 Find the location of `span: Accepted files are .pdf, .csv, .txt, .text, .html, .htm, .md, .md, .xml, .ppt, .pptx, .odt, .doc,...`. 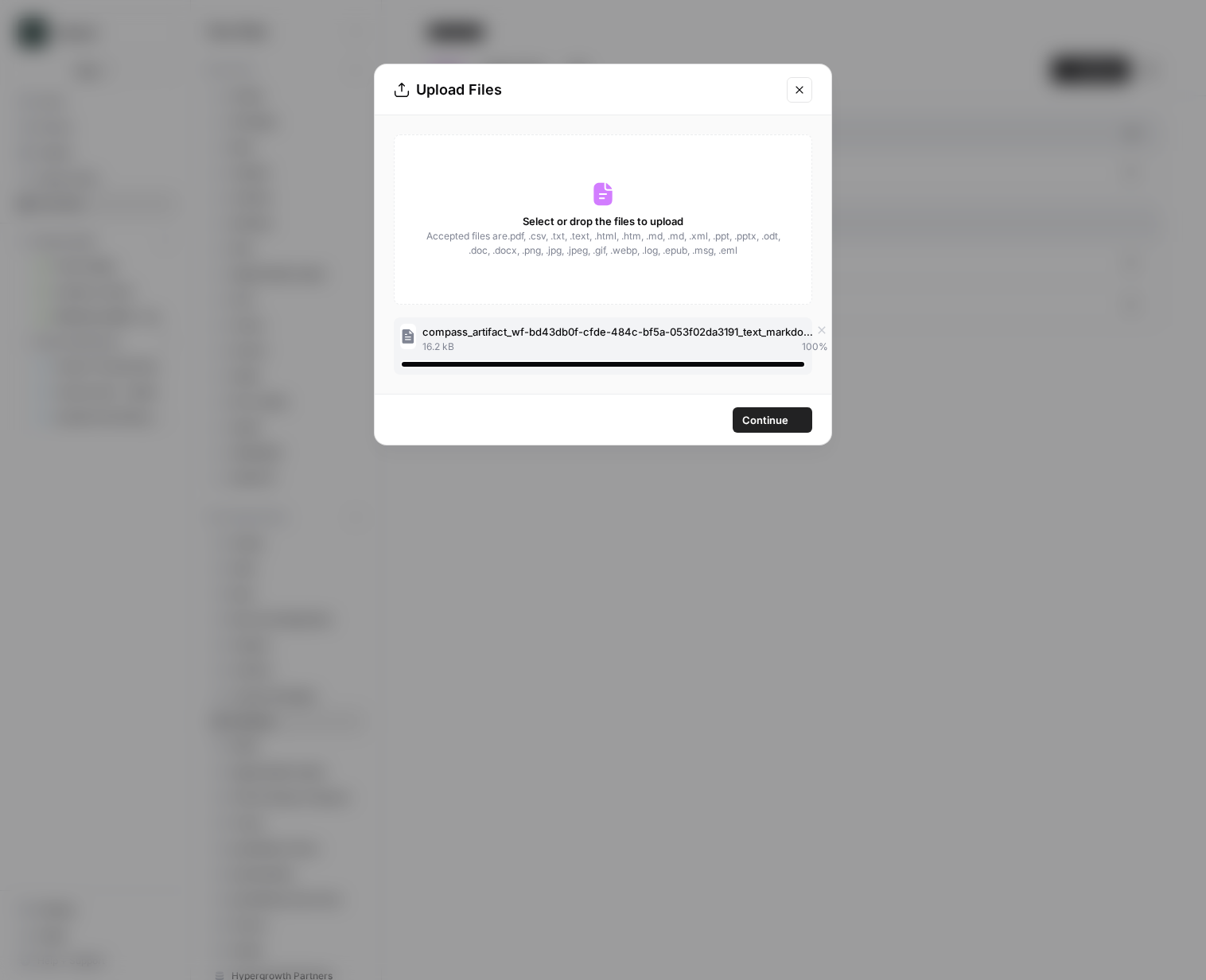

span: Accepted files are .pdf, .csv, .txt, .text, .html, .htm, .md, .md, .xml, .ppt, .pptx, .odt, .doc,... is located at coordinates (603, 243).